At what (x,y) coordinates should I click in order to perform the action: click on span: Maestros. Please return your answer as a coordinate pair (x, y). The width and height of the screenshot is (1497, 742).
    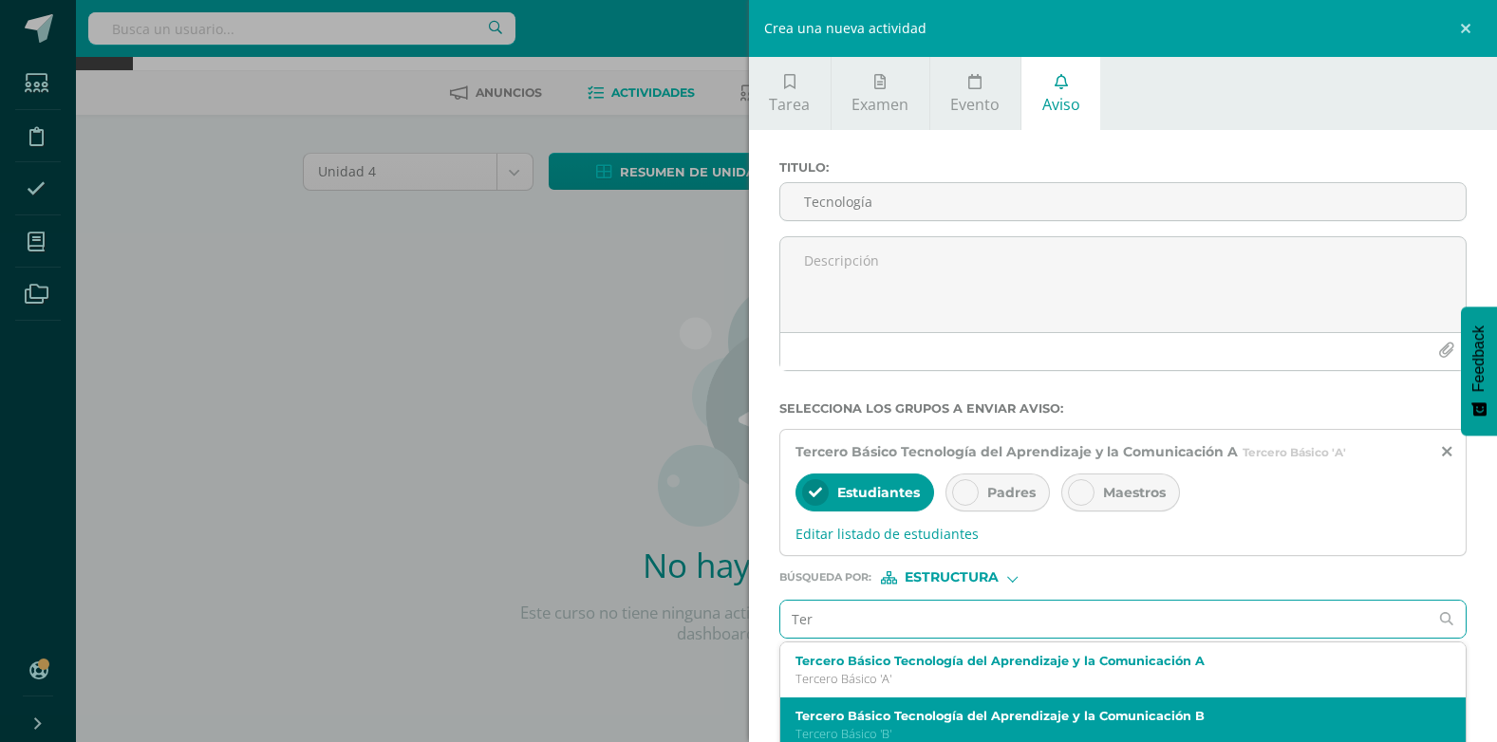
    Looking at the image, I should click on (1134, 493).